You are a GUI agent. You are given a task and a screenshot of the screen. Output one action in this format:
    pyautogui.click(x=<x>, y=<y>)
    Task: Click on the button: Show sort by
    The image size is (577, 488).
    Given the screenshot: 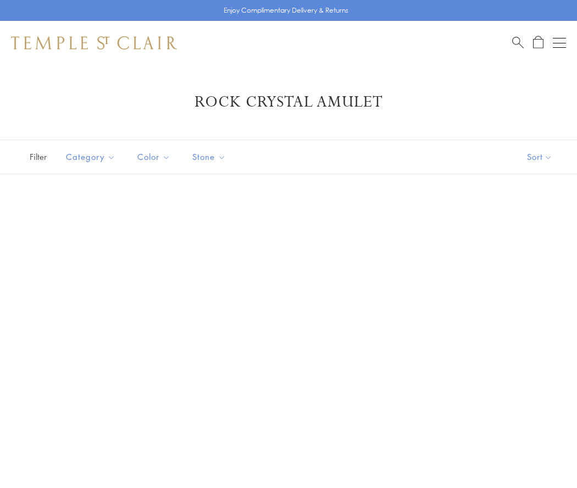 What is the action you would take?
    pyautogui.click(x=540, y=157)
    